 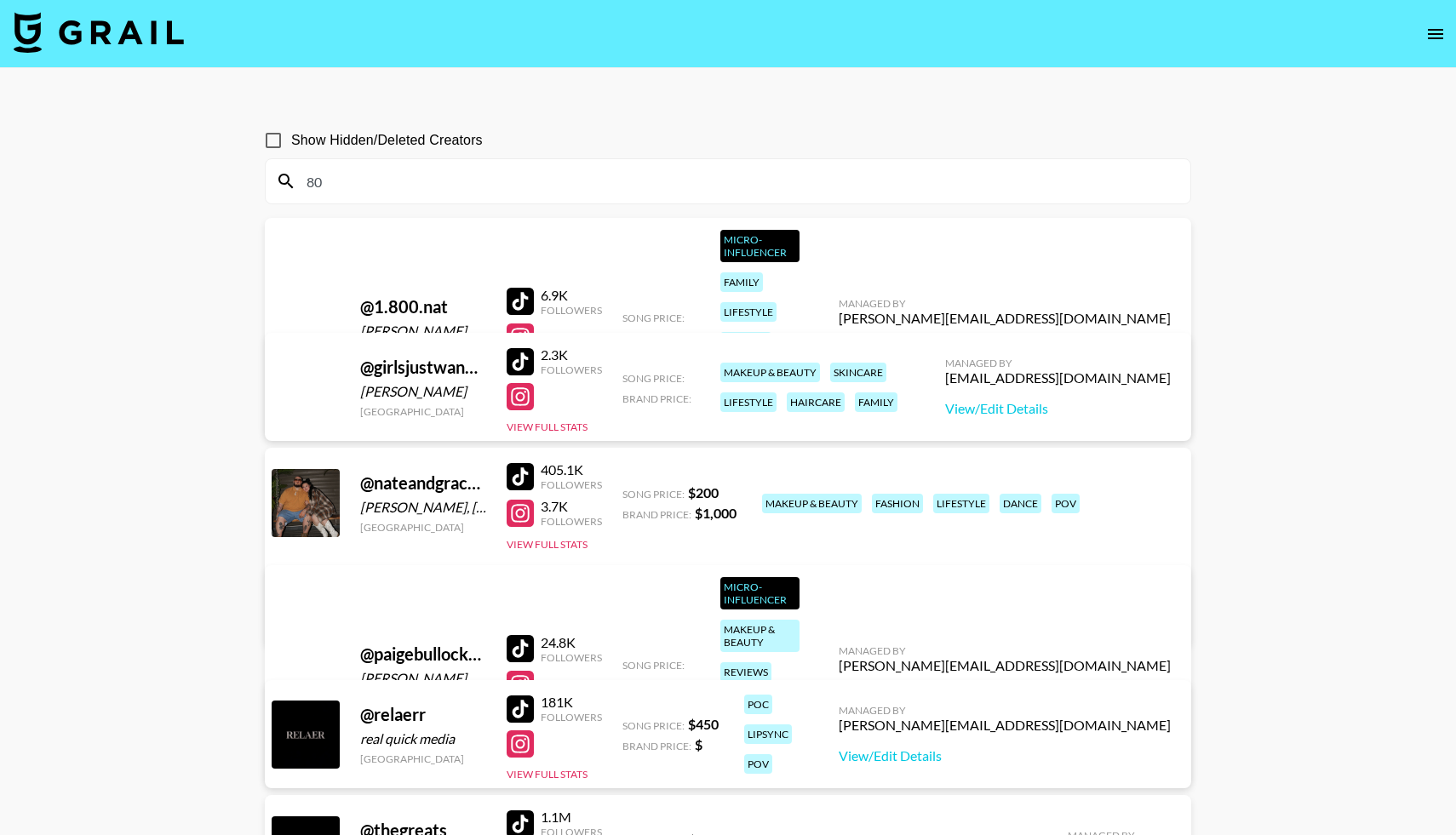 I want to click on strong: $ 200, so click(x=703, y=491).